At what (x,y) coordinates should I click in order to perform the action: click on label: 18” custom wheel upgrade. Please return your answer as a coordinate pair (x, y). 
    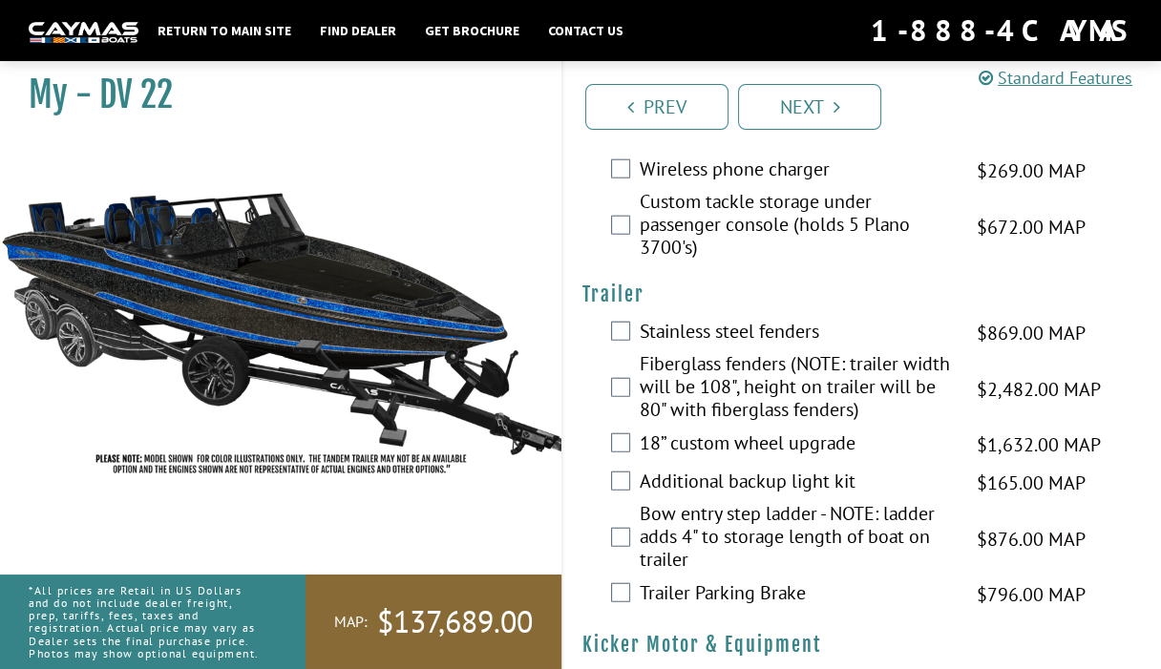
    Looking at the image, I should click on (797, 445).